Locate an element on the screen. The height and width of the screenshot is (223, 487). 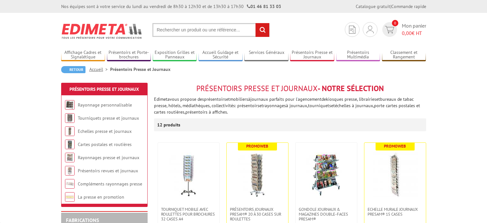
a: devis rapide 0 Mon panier 0,00€ HT is located at coordinates (404, 29).